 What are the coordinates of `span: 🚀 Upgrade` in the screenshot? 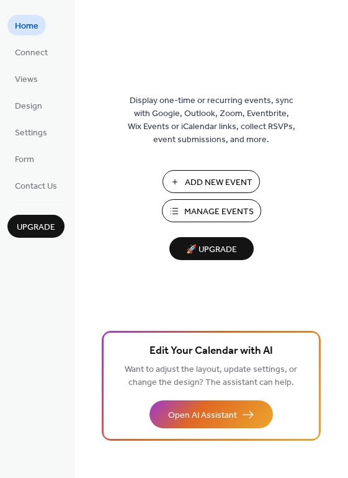 It's located at (212, 250).